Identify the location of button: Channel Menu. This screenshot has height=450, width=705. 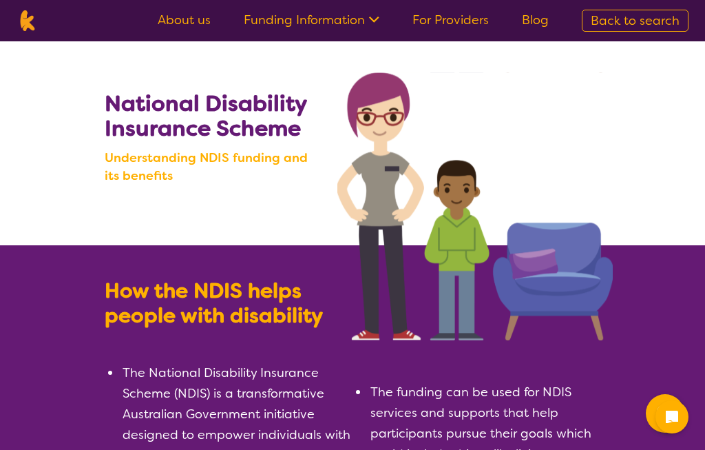
(666, 413).